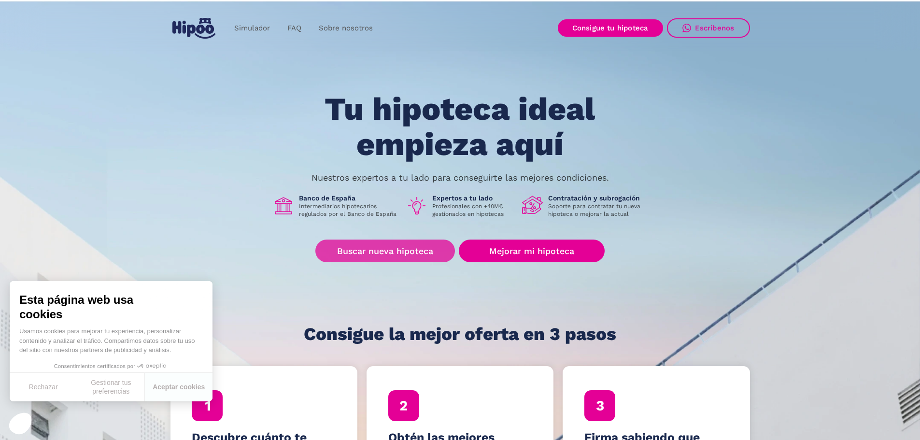 This screenshot has width=920, height=440. Describe the element at coordinates (460, 127) in the screenshot. I see `h1: Tu hipoteca ideal empieza aquí` at that location.